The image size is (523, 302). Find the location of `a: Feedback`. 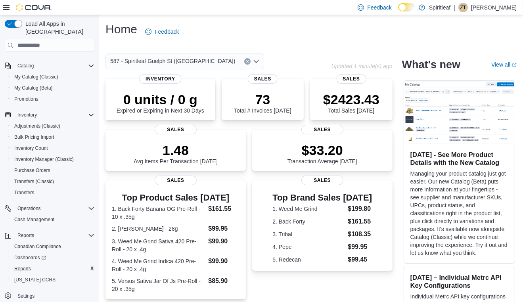

a: Feedback is located at coordinates (162, 32).